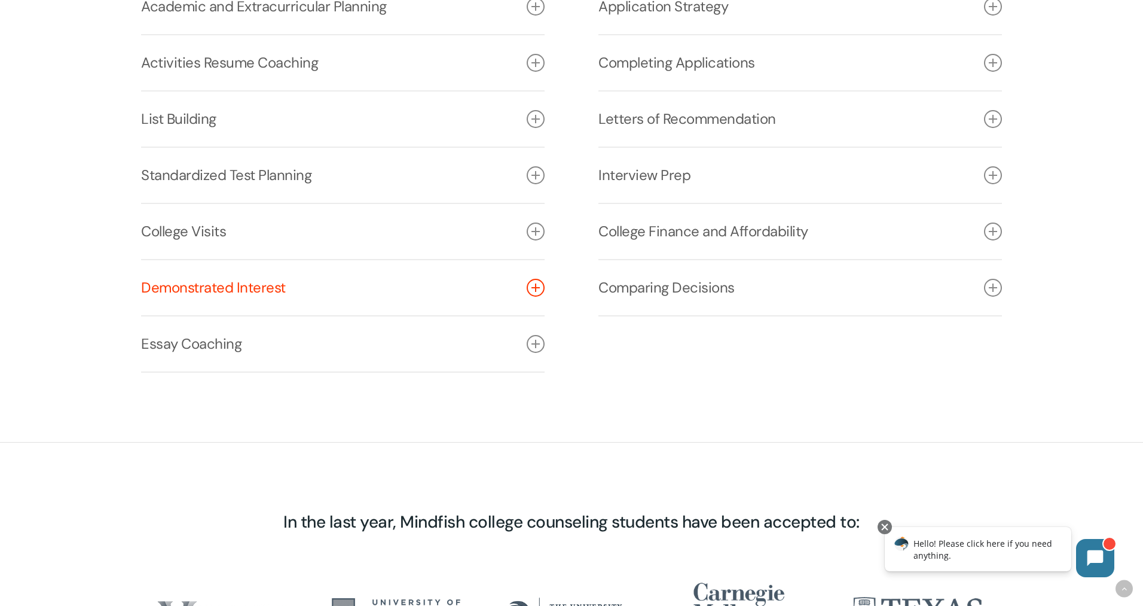  Describe the element at coordinates (800, 231) in the screenshot. I see `a: College Finance and Affordability` at that location.